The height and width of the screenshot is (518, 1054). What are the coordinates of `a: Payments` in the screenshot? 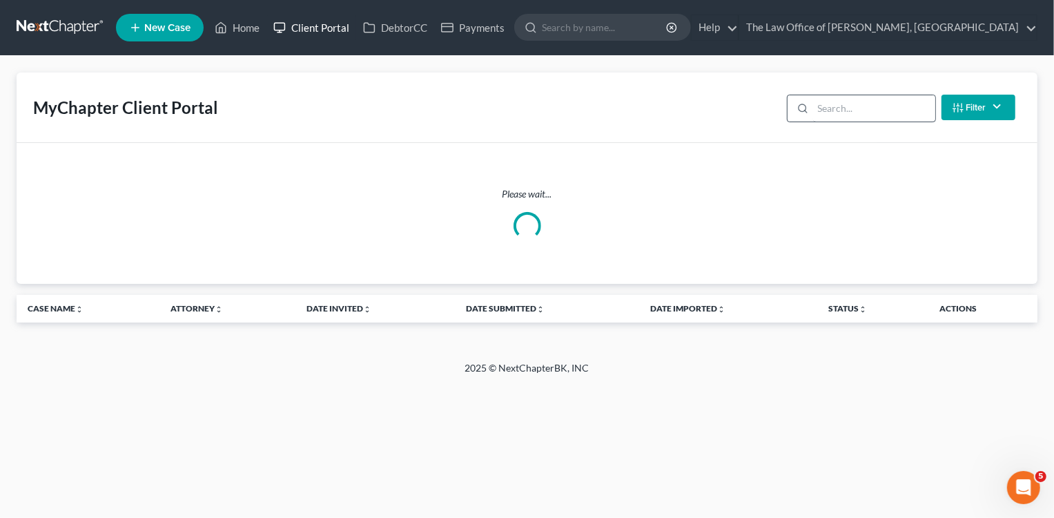 It's located at (473, 28).